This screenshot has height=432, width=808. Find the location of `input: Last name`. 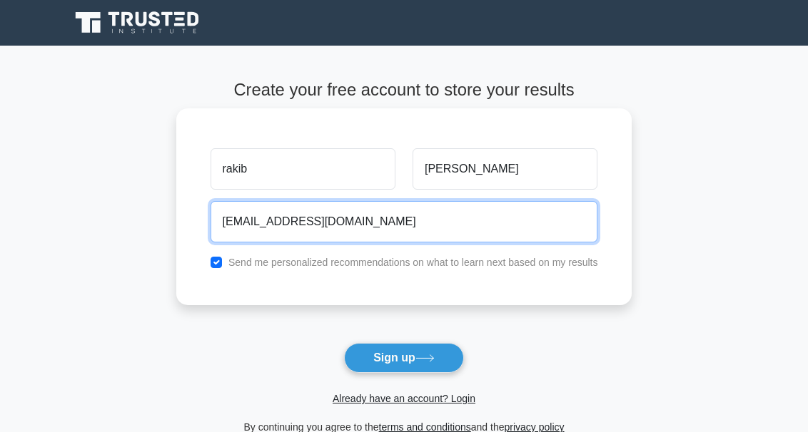

input: Last name is located at coordinates (504, 169).